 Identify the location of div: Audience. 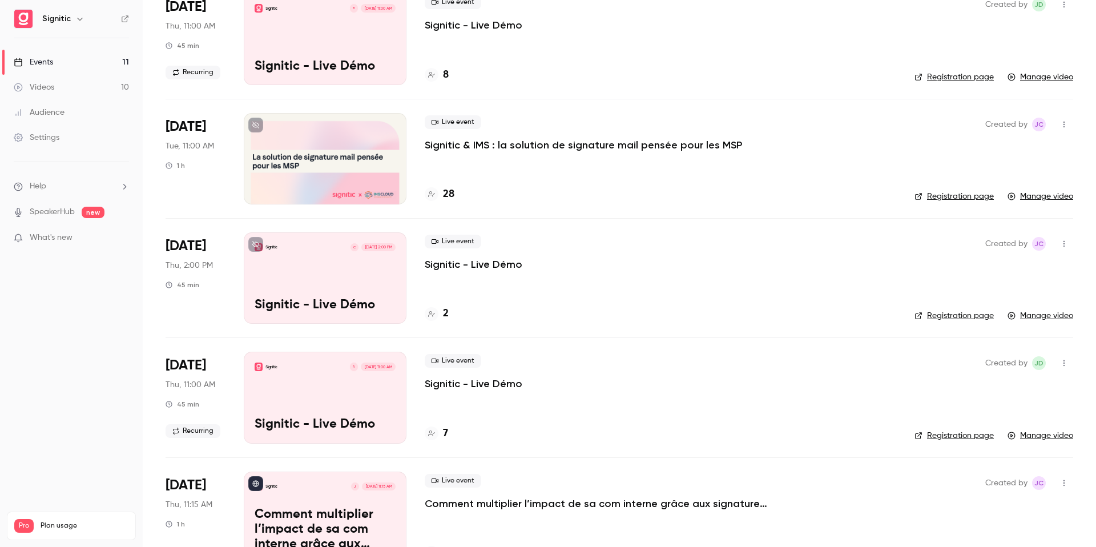
(39, 112).